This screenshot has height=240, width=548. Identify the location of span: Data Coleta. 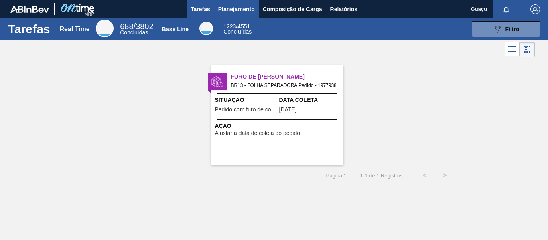
(310, 100).